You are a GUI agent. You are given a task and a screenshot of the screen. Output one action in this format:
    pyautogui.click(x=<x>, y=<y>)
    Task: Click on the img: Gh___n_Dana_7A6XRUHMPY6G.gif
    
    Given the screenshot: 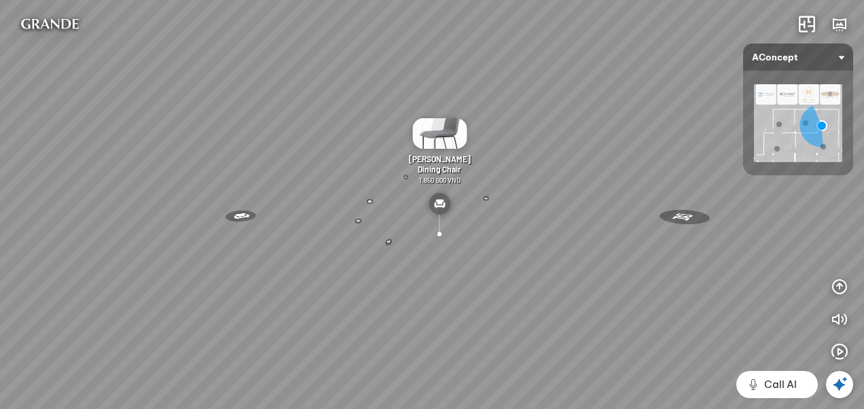 What is the action you would take?
    pyautogui.click(x=439, y=133)
    